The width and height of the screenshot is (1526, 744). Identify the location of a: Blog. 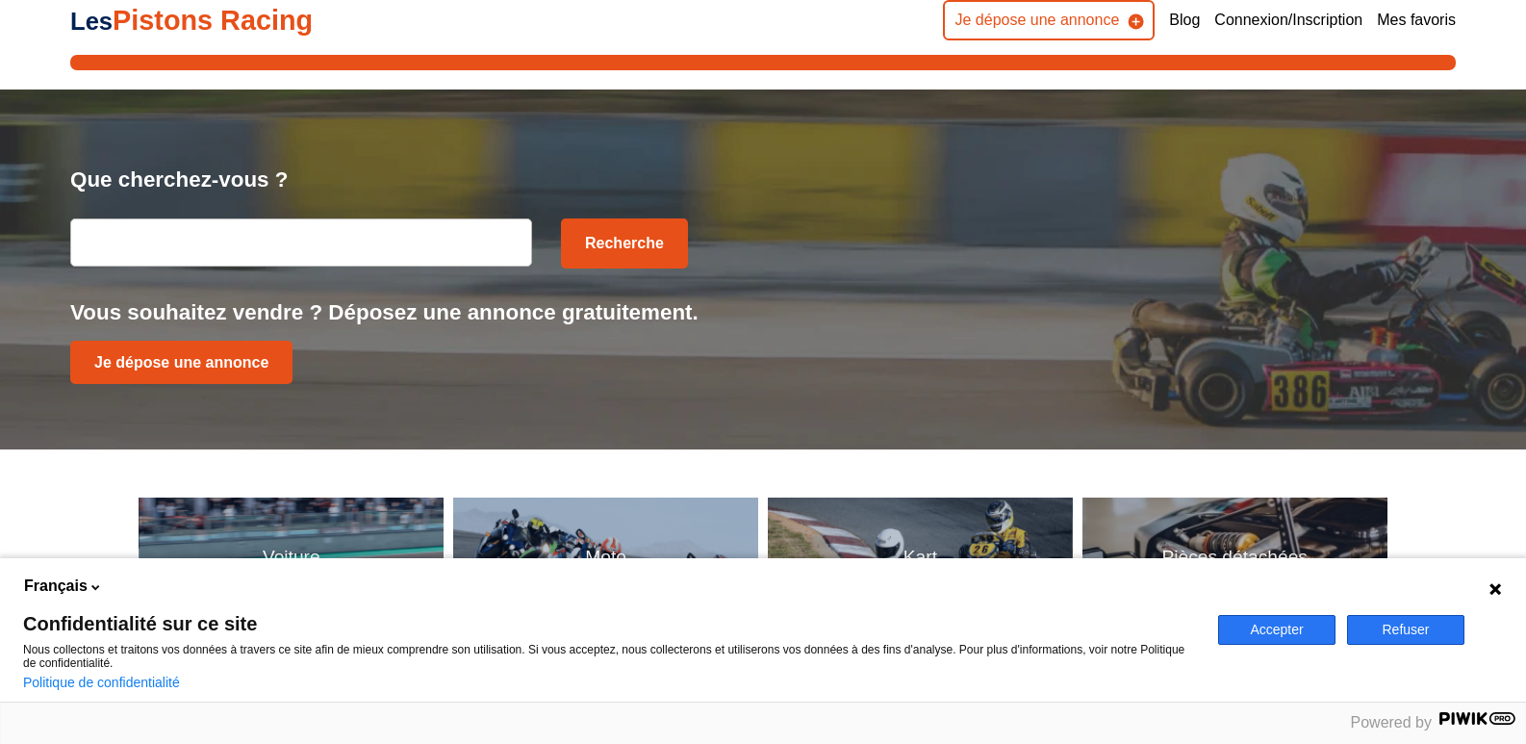
(1185, 20).